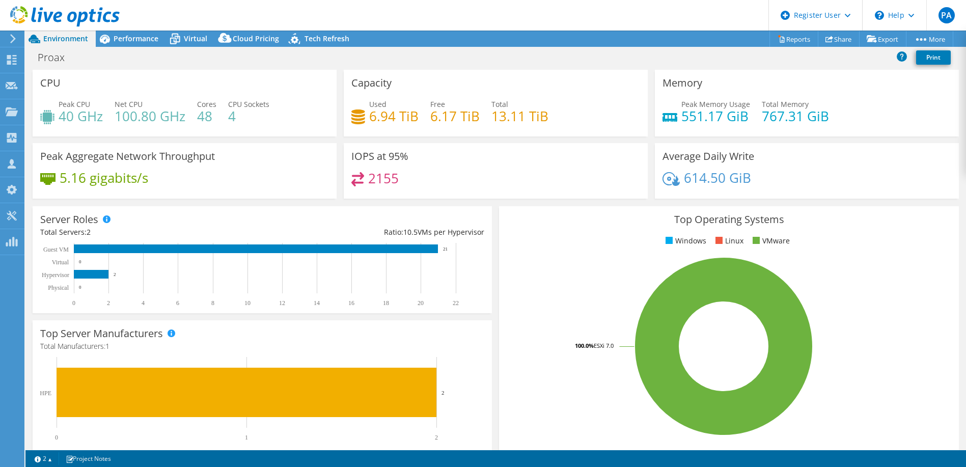 The image size is (966, 467). What do you see at coordinates (256, 38) in the screenshot?
I see `span: Cloud Pricing` at bounding box center [256, 38].